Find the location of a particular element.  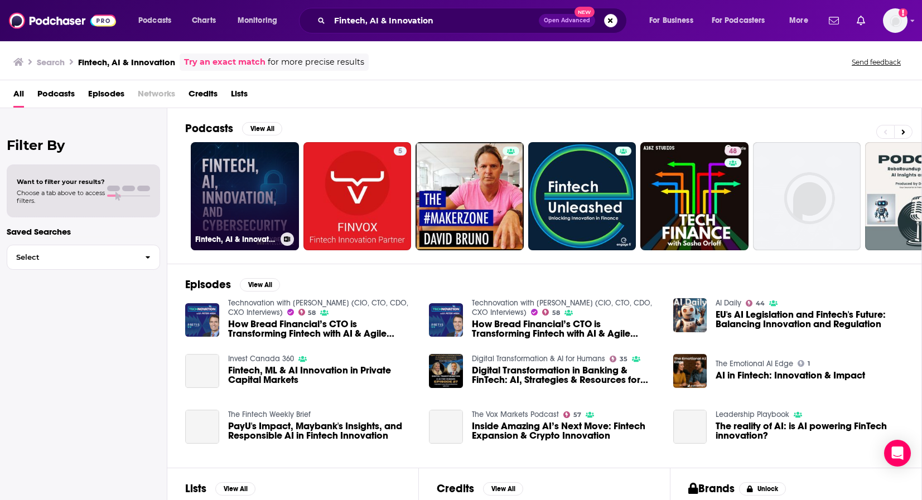

span: Monitoring is located at coordinates (257, 21).